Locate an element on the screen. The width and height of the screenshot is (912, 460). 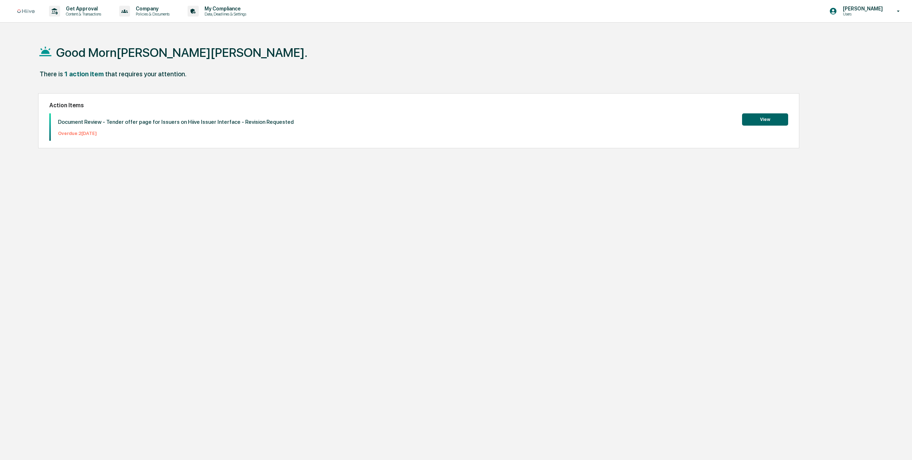
p: Data, Deadlines & Settings is located at coordinates (224, 14).